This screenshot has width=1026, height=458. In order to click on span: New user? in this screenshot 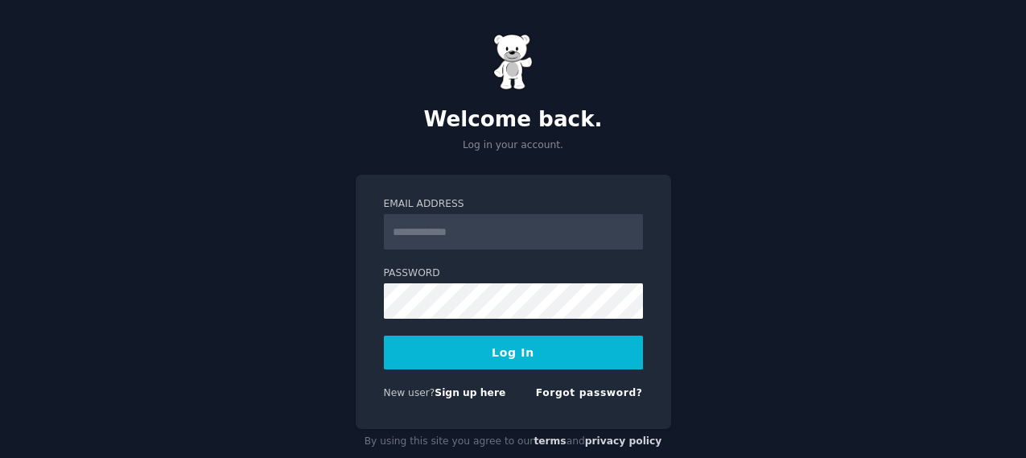, I will do `click(410, 393)`.